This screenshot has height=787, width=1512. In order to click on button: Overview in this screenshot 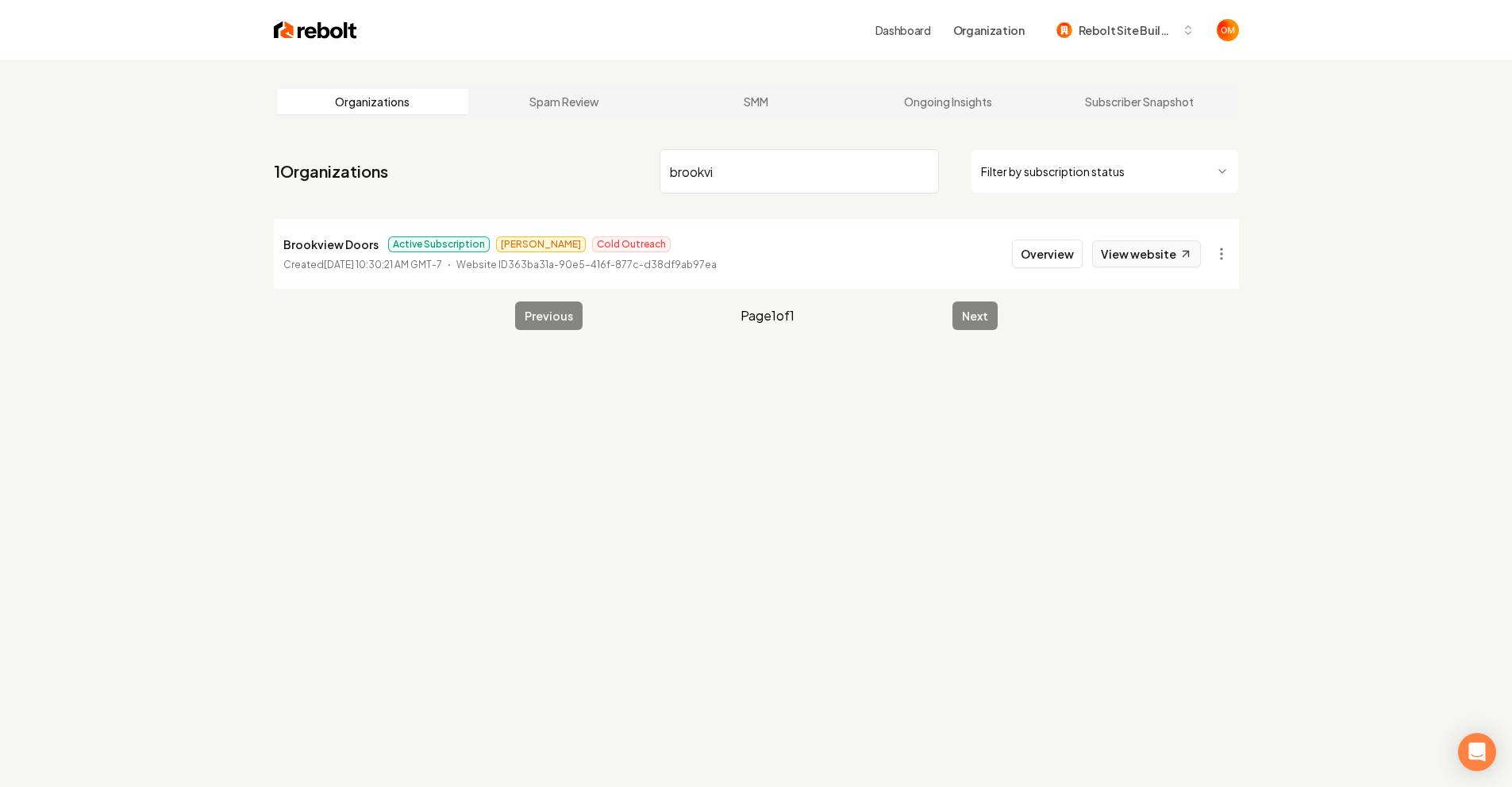, I will do `click(1047, 254)`.